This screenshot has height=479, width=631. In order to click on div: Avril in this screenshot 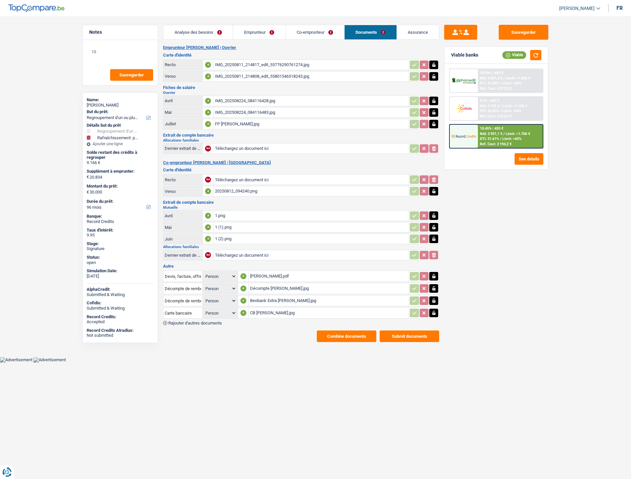, I will do `click(183, 101)`.